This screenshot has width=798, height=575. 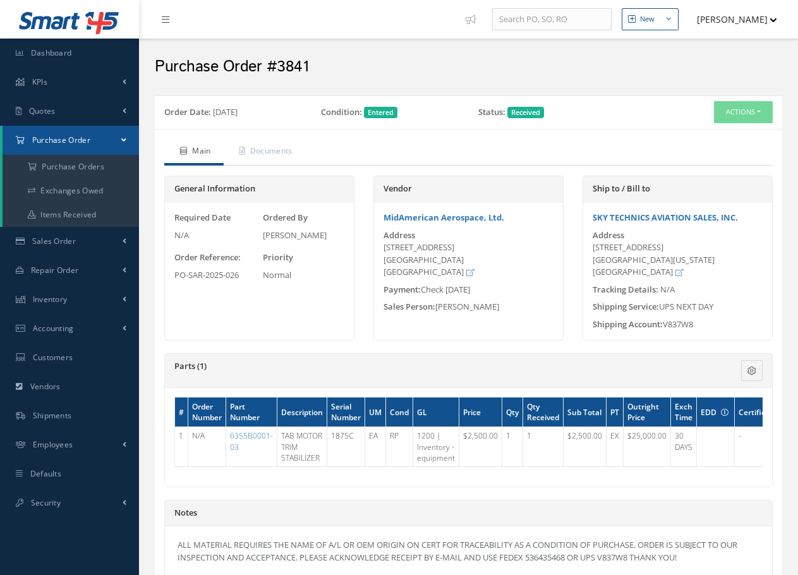 I want to click on h5: Ship to / Bill to, so click(x=678, y=189).